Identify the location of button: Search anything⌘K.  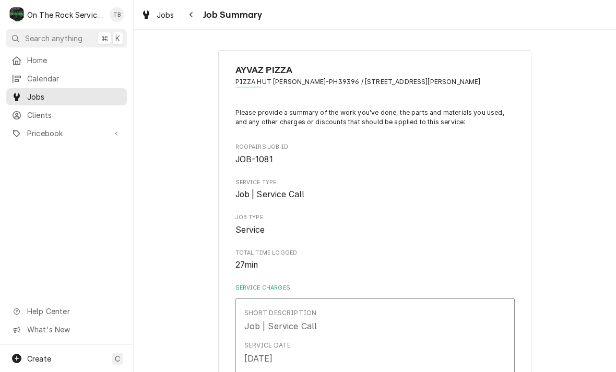
(66, 38).